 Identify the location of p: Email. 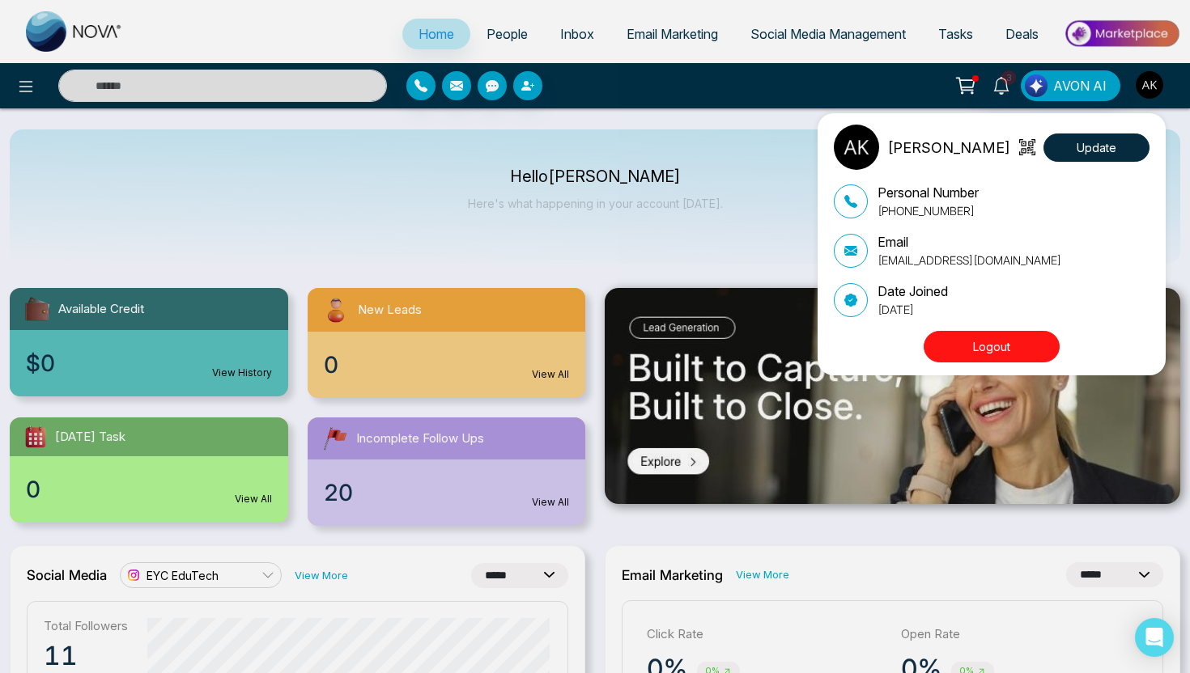
(969, 242).